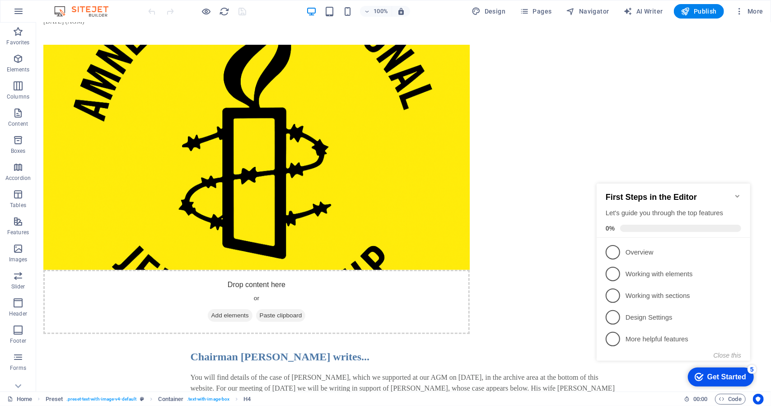 This screenshot has width=771, height=406. What do you see at coordinates (207, 11) in the screenshot?
I see `button: Click here to leave preview mode and continue editing` at bounding box center [207, 11].